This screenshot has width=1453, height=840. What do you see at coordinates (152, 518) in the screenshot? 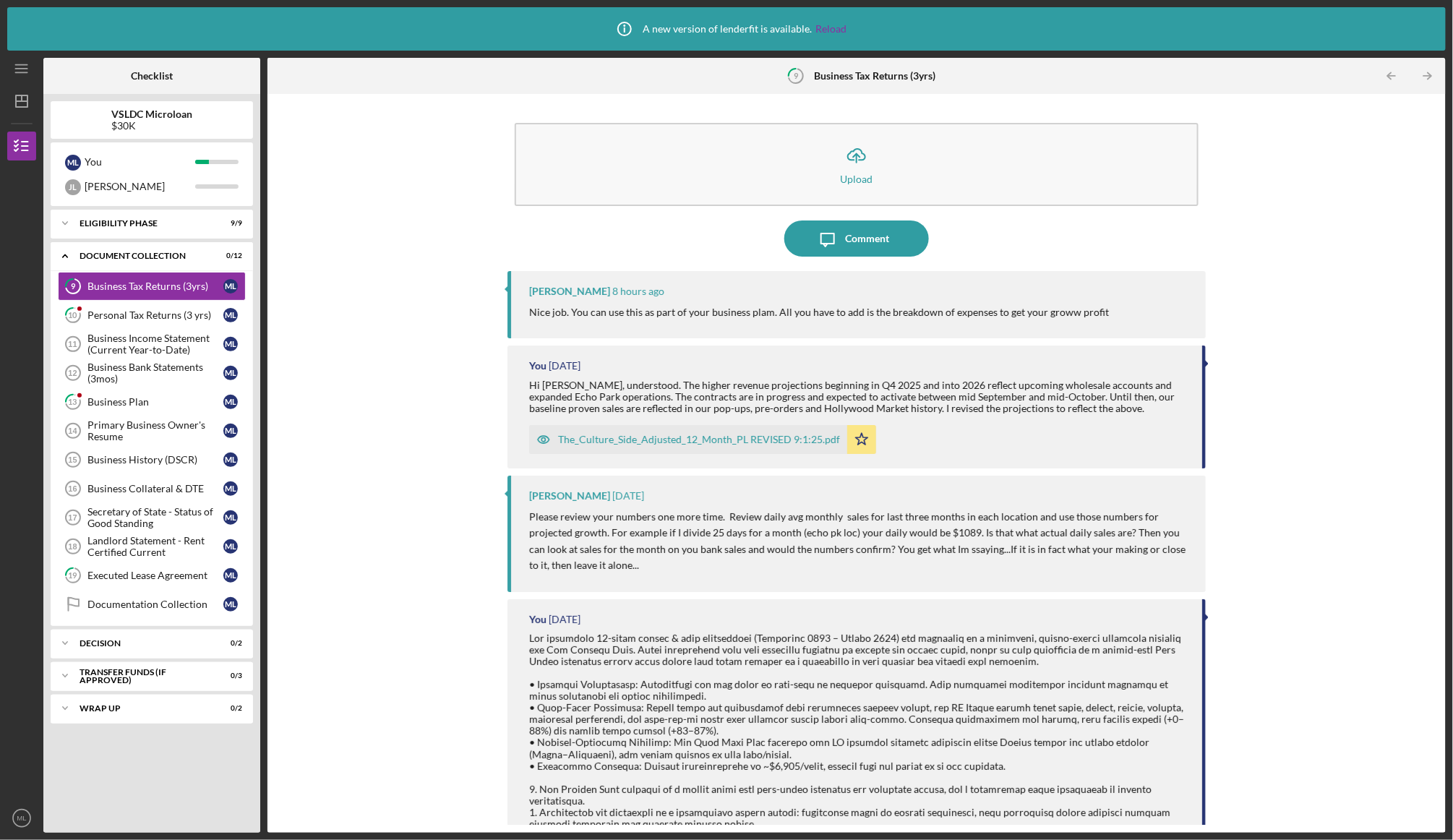
I see `a: 17Secretary of State - Status of Good StandingML` at bounding box center [152, 518].